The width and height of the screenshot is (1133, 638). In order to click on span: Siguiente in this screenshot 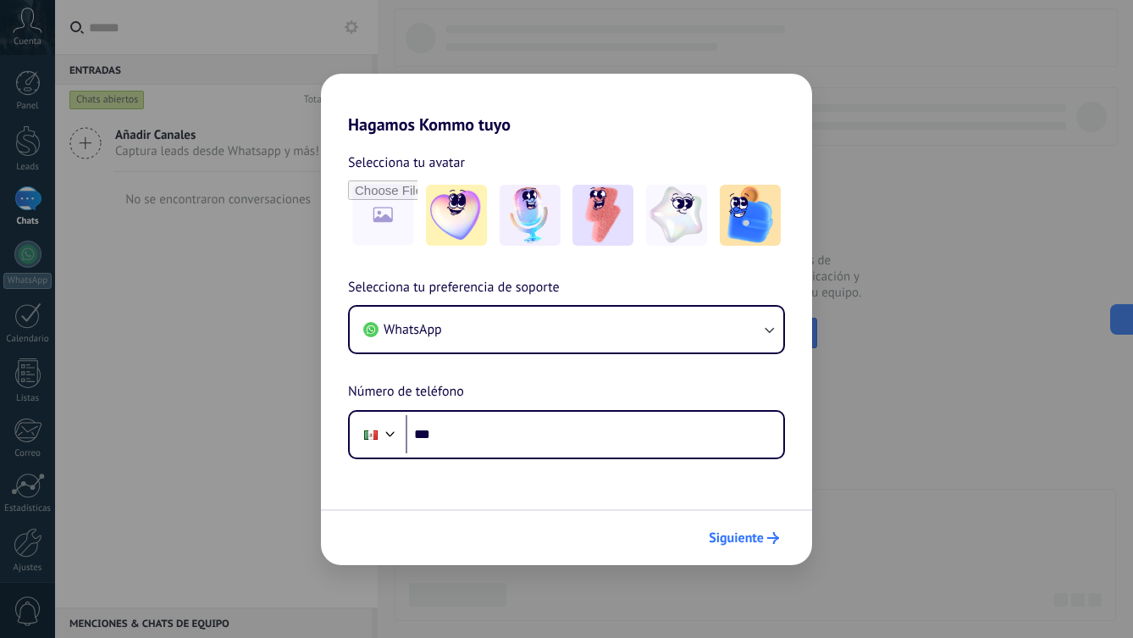, I will do `click(736, 538)`.